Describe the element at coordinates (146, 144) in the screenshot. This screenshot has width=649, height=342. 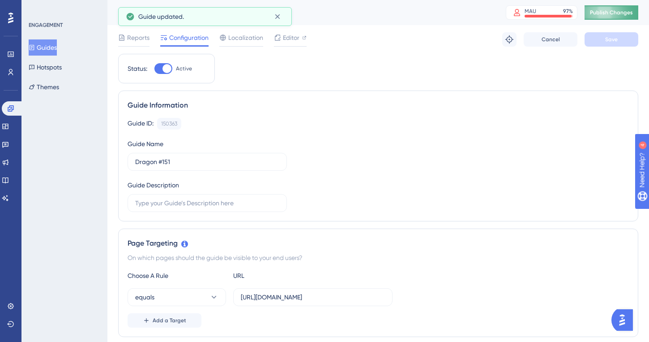
I see `div: Guide Name` at that location.